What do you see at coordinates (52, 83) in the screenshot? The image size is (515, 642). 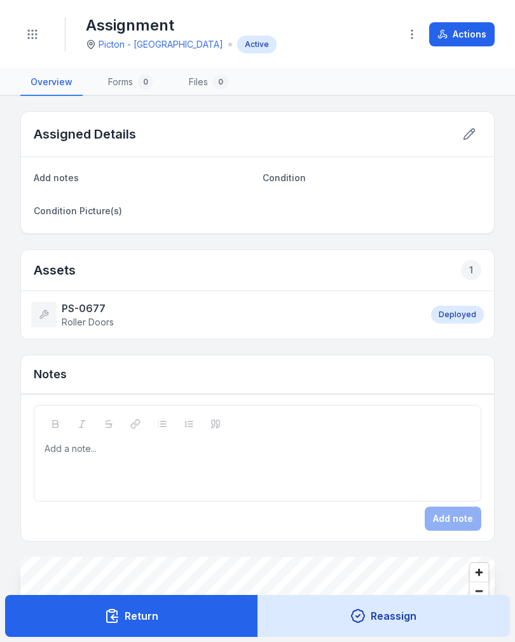 I see `a: Overview` at bounding box center [52, 83].